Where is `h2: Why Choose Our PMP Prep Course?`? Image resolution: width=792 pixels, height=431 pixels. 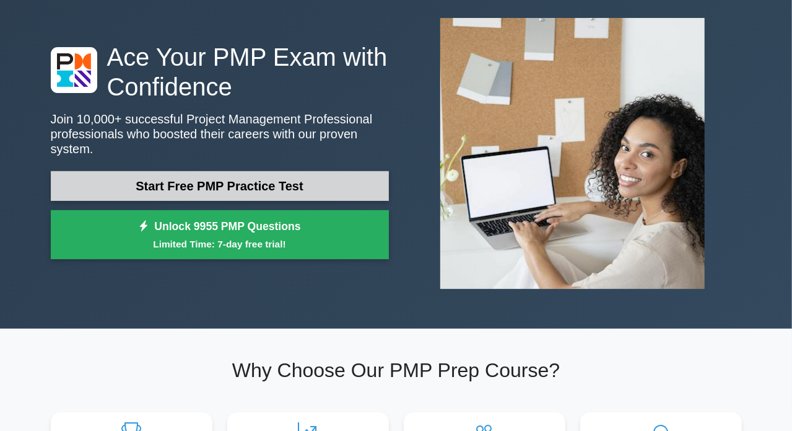 h2: Why Choose Our PMP Prep Course? is located at coordinates (397, 370).